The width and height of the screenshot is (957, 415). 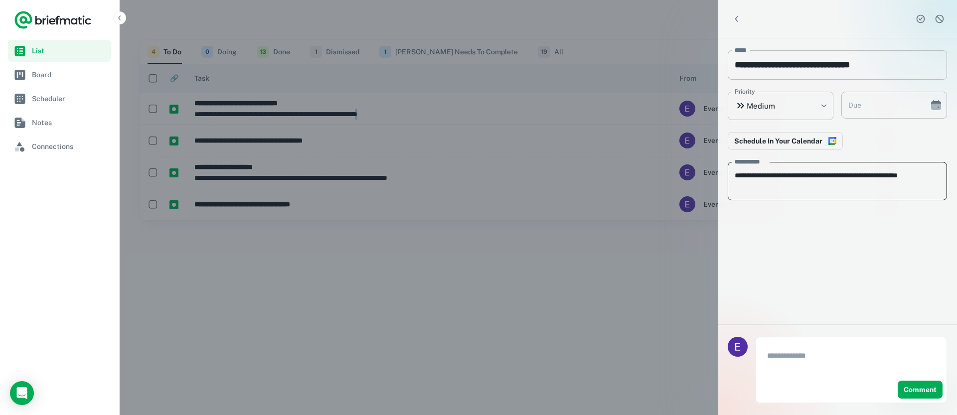 I want to click on div: Medium, so click(x=781, y=106).